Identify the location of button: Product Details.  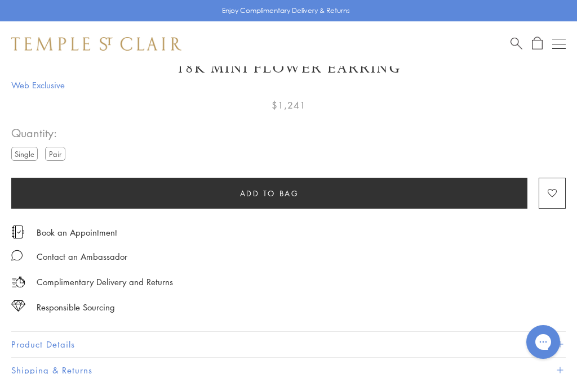
(288, 345).